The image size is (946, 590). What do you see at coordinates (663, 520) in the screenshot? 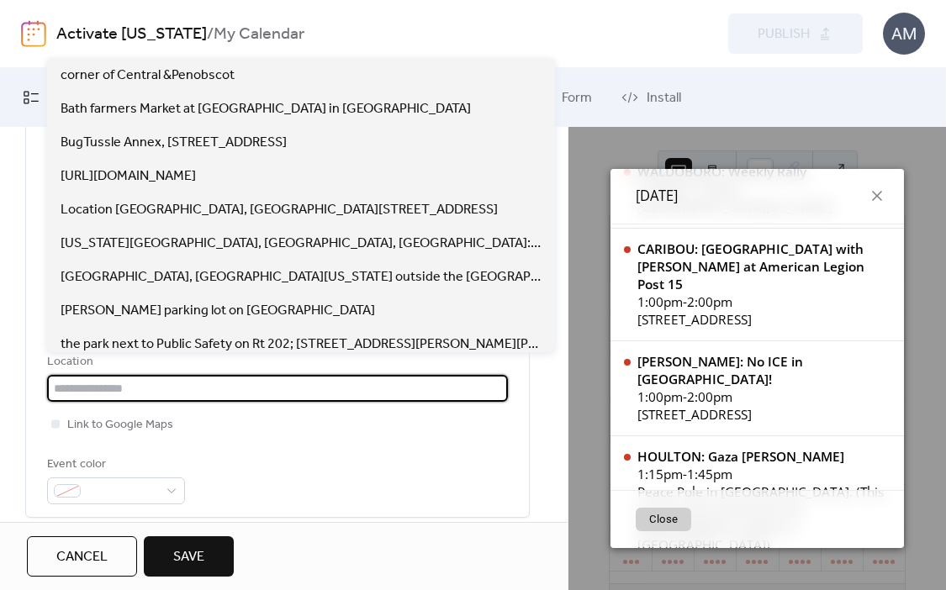
I see `button: Close` at bounding box center [663, 520].